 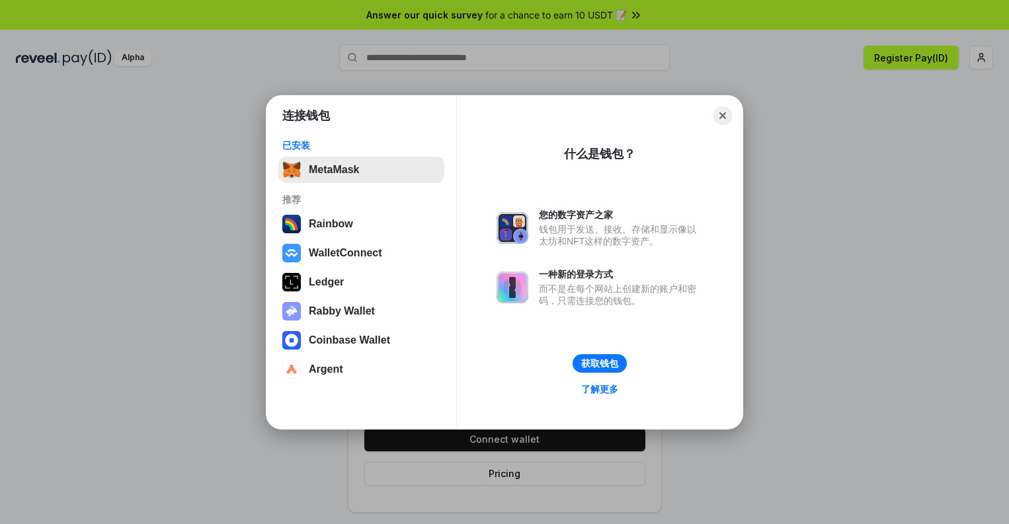 I want to click on button: 获取钱包, so click(x=600, y=364).